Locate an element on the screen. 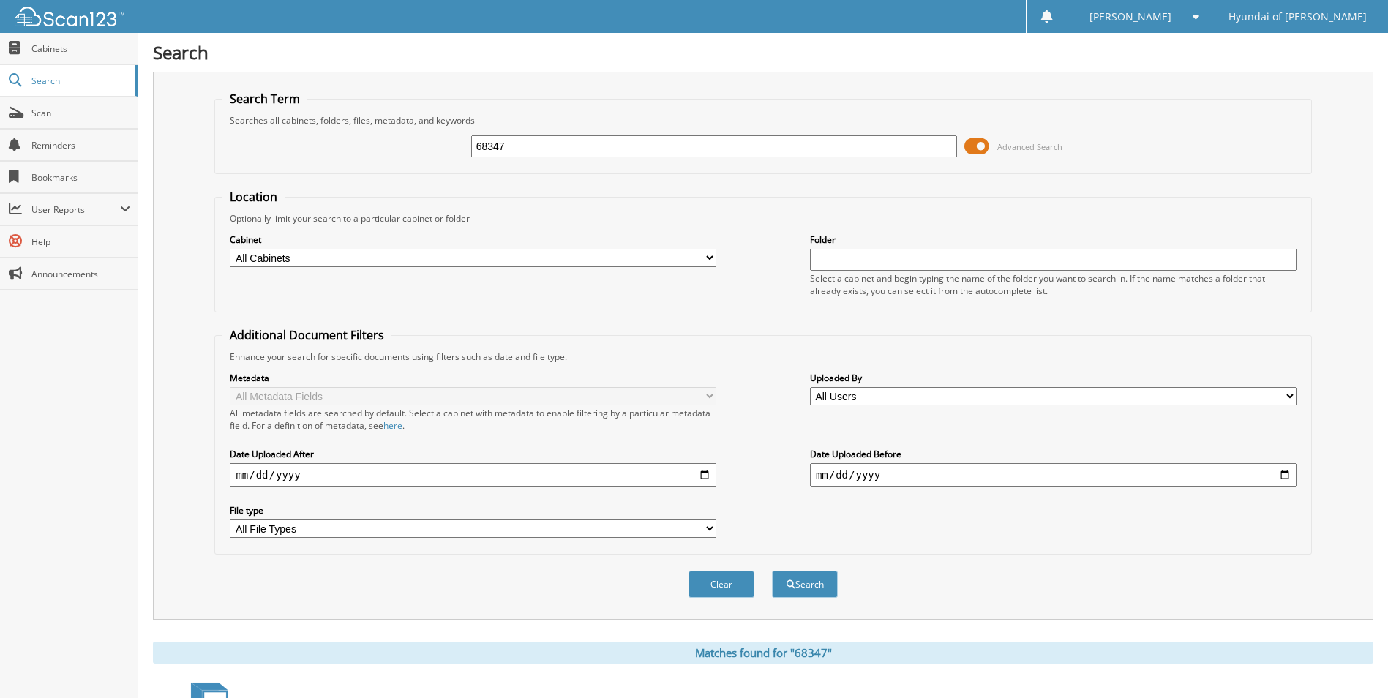 The width and height of the screenshot is (1388, 698). label: Cabinet is located at coordinates (473, 239).